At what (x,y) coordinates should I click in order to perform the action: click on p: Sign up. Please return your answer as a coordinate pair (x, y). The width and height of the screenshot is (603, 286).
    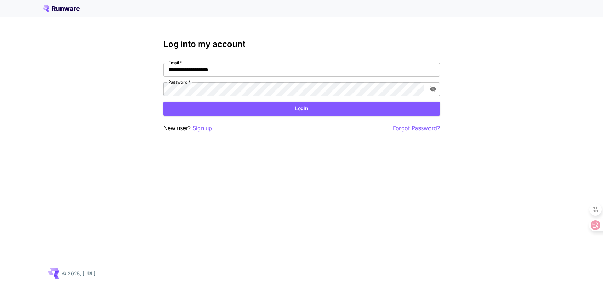
    Looking at the image, I should click on (202, 128).